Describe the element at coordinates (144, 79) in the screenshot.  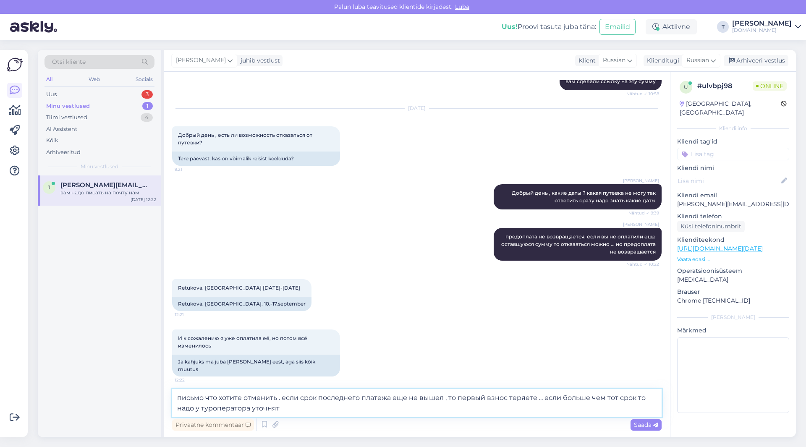
I see `div: Socials` at that location.